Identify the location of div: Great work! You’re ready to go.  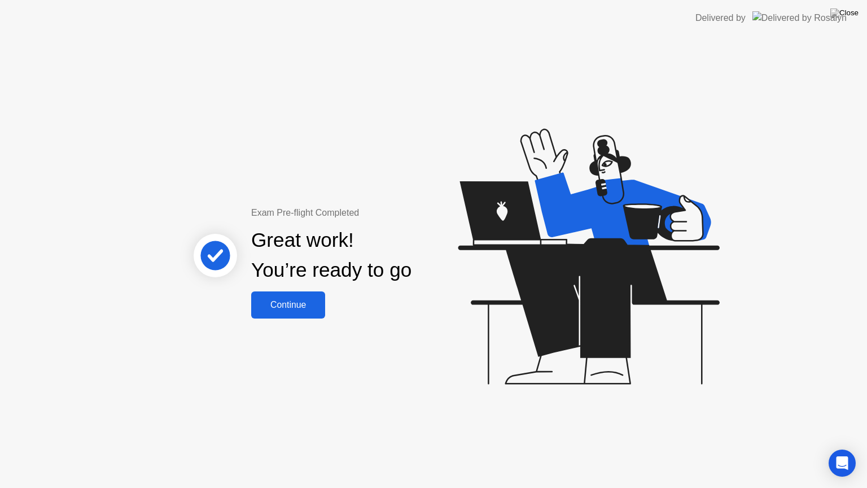
(331, 255).